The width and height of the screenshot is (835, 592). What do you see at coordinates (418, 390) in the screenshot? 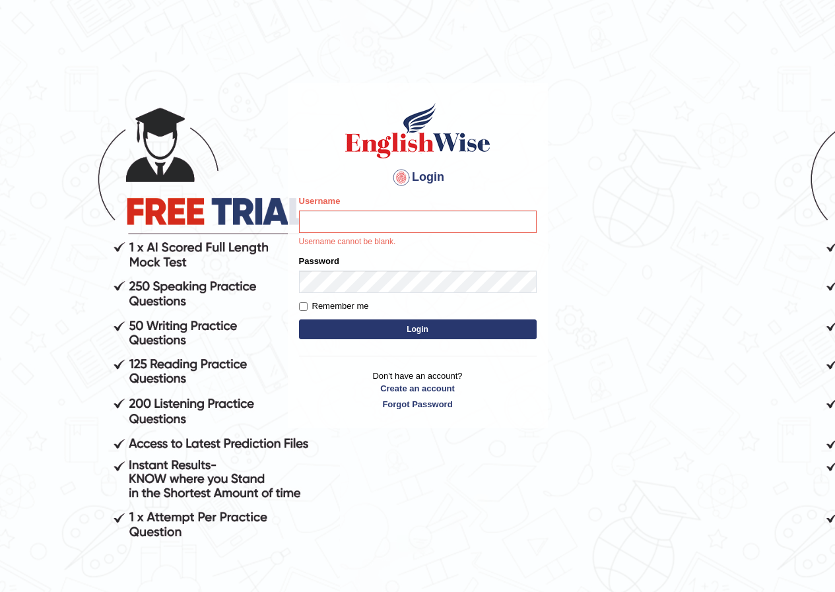
I see `p: Don't have an account?` at bounding box center [418, 390].